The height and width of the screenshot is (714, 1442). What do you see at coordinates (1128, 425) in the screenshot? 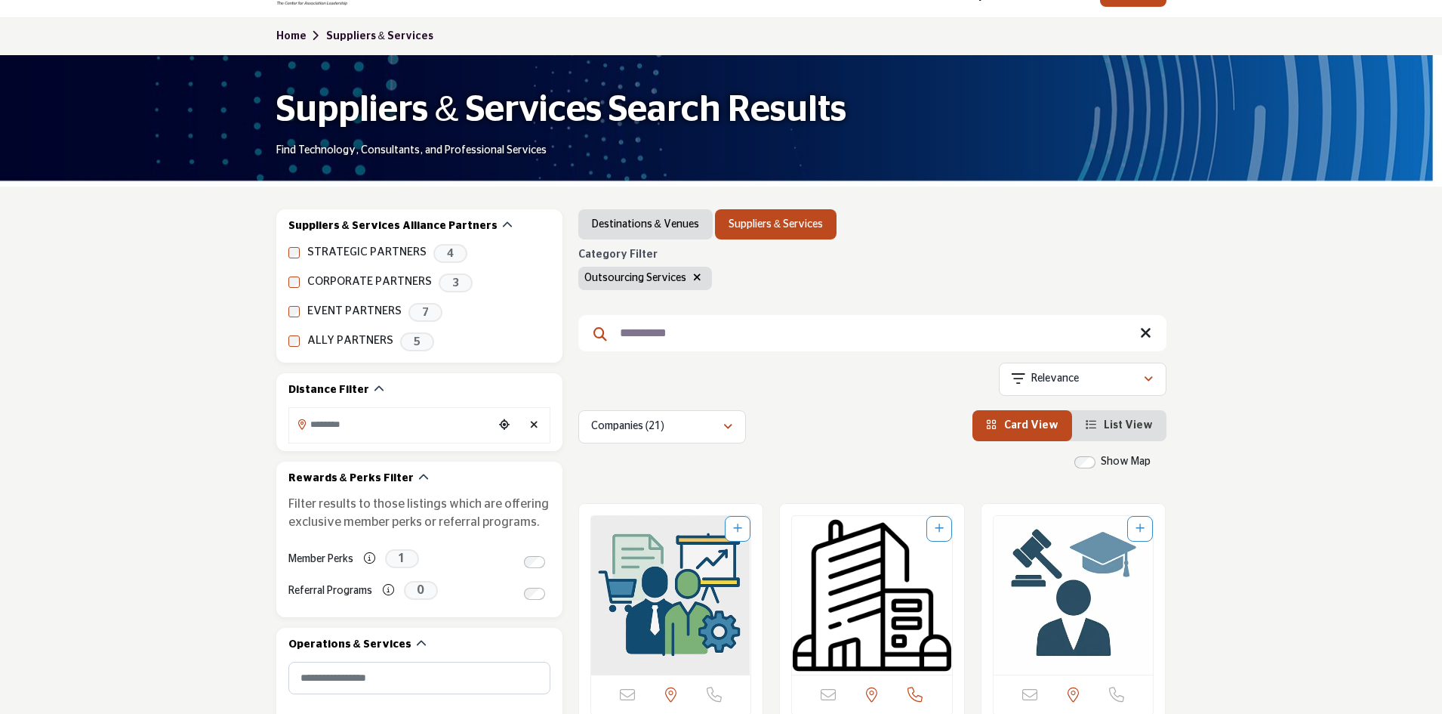
I see `span: List View` at bounding box center [1128, 425].